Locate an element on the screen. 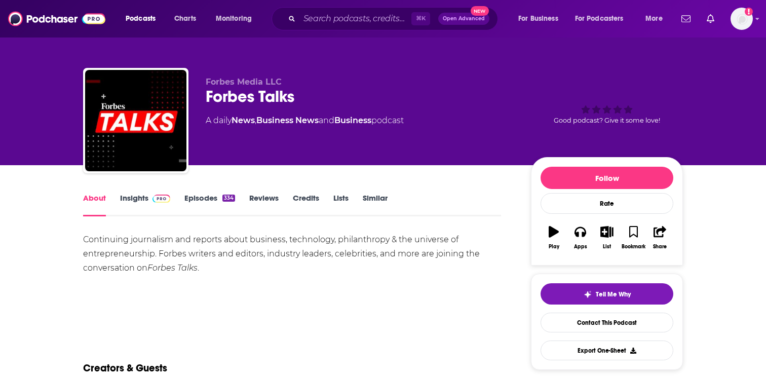 Image resolution: width=766 pixels, height=376 pixels. a: Lists is located at coordinates (341, 205).